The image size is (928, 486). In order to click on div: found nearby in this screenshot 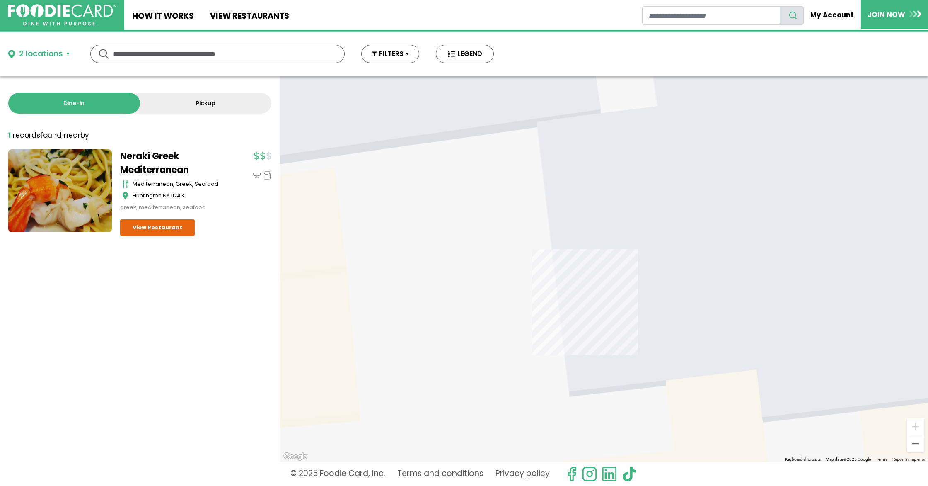, I will do `click(48, 135)`.